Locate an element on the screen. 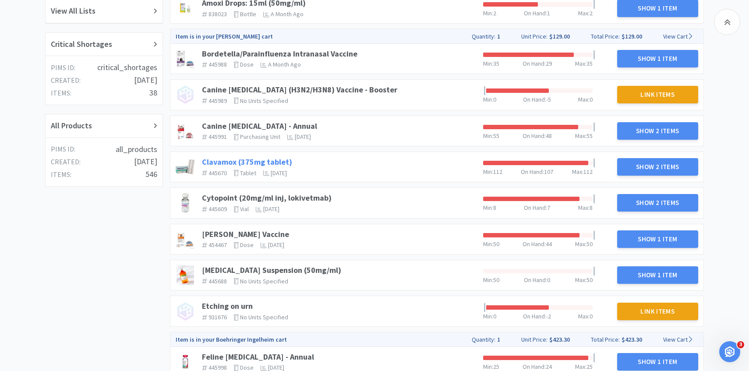 Image resolution: width=749 pixels, height=371 pixels. span: 3 is located at coordinates (741, 345).